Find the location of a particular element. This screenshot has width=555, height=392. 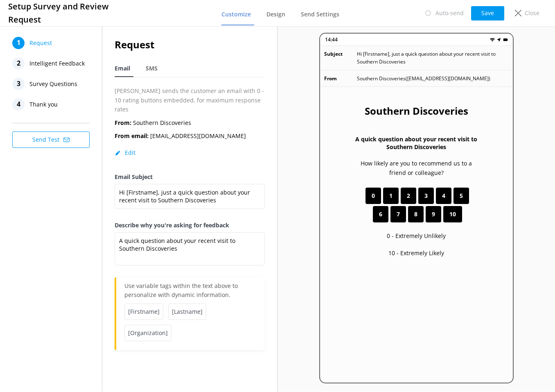

p: 0 - Extremely Unlikely is located at coordinates (416, 236).